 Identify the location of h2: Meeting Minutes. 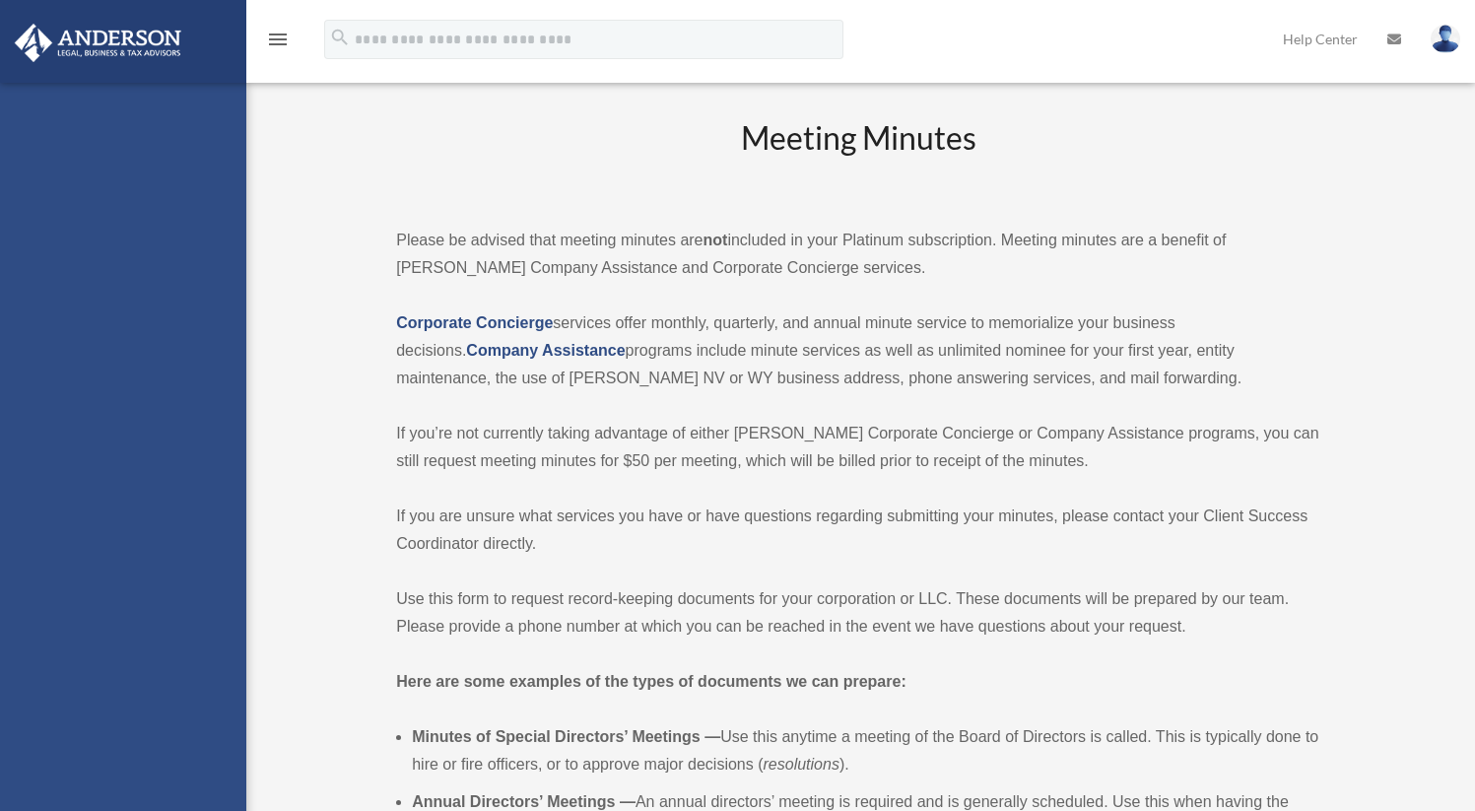
(858, 157).